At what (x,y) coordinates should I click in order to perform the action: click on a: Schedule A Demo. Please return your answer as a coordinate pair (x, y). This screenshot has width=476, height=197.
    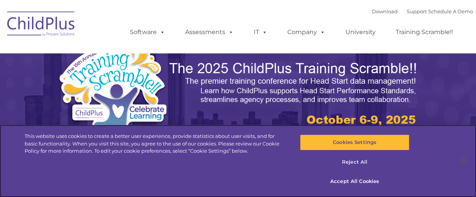
    Looking at the image, I should click on (451, 11).